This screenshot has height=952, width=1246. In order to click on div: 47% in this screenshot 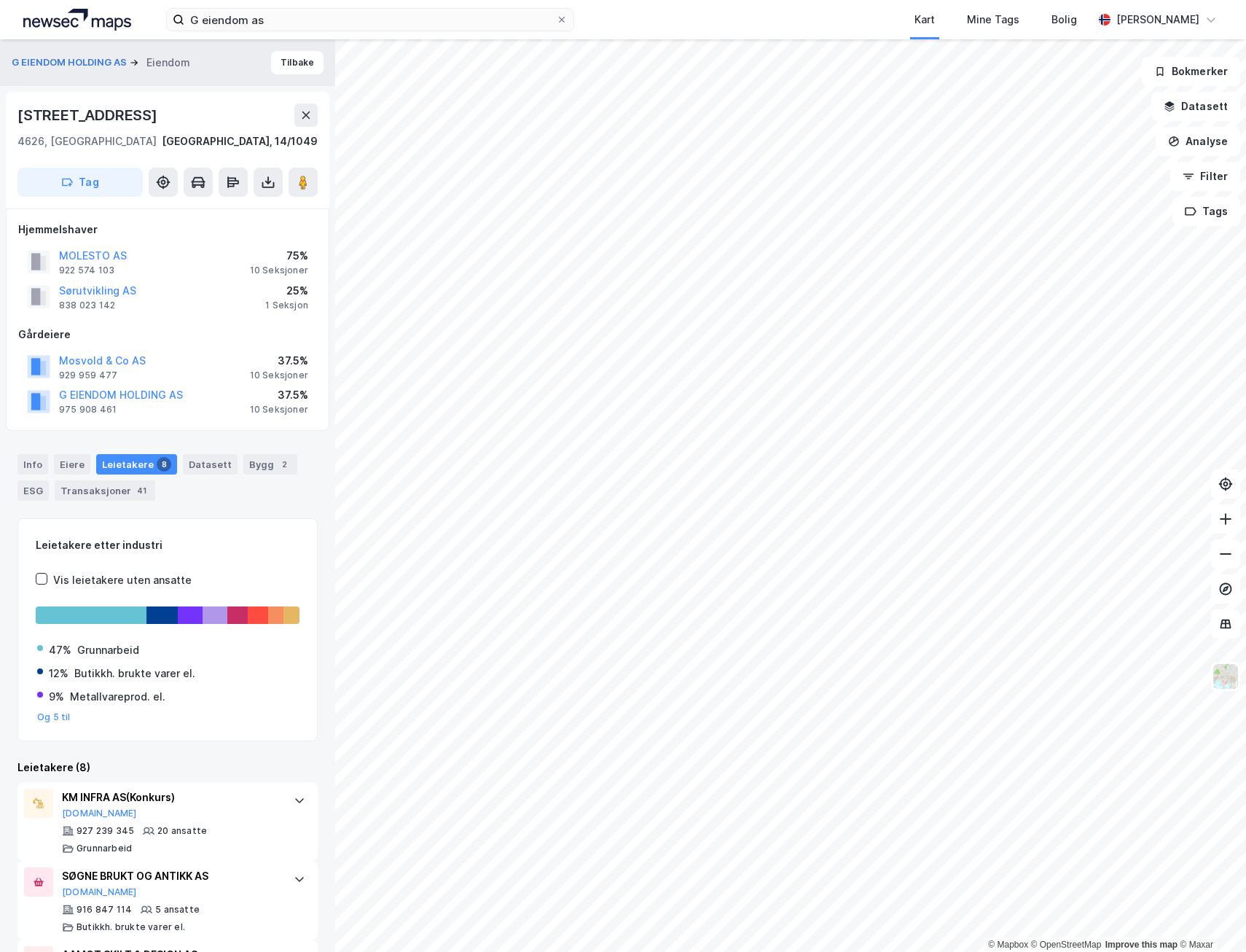, I will do `click(60, 650)`.